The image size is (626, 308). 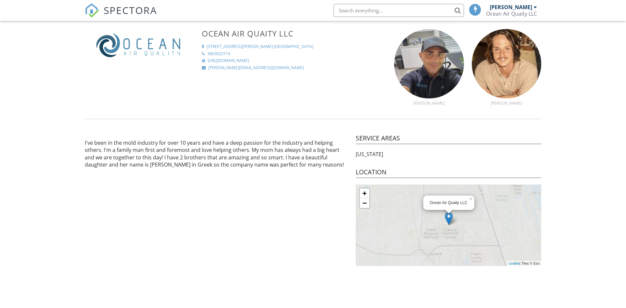 What do you see at coordinates (524, 263) in the screenshot?
I see `div: | Tiles © Esri` at bounding box center [524, 263].